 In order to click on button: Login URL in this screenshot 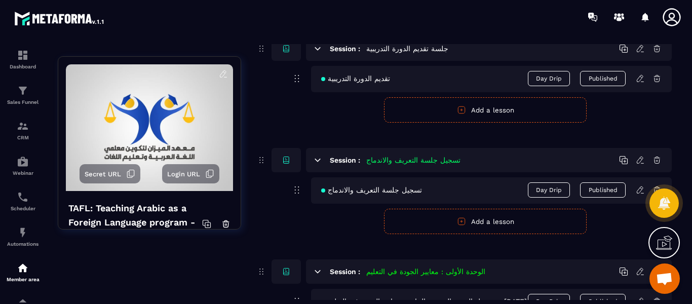, I will do `click(191, 174)`.